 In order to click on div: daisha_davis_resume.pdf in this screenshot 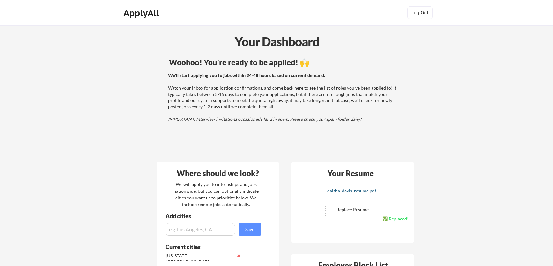, I will do `click(352, 191)`.